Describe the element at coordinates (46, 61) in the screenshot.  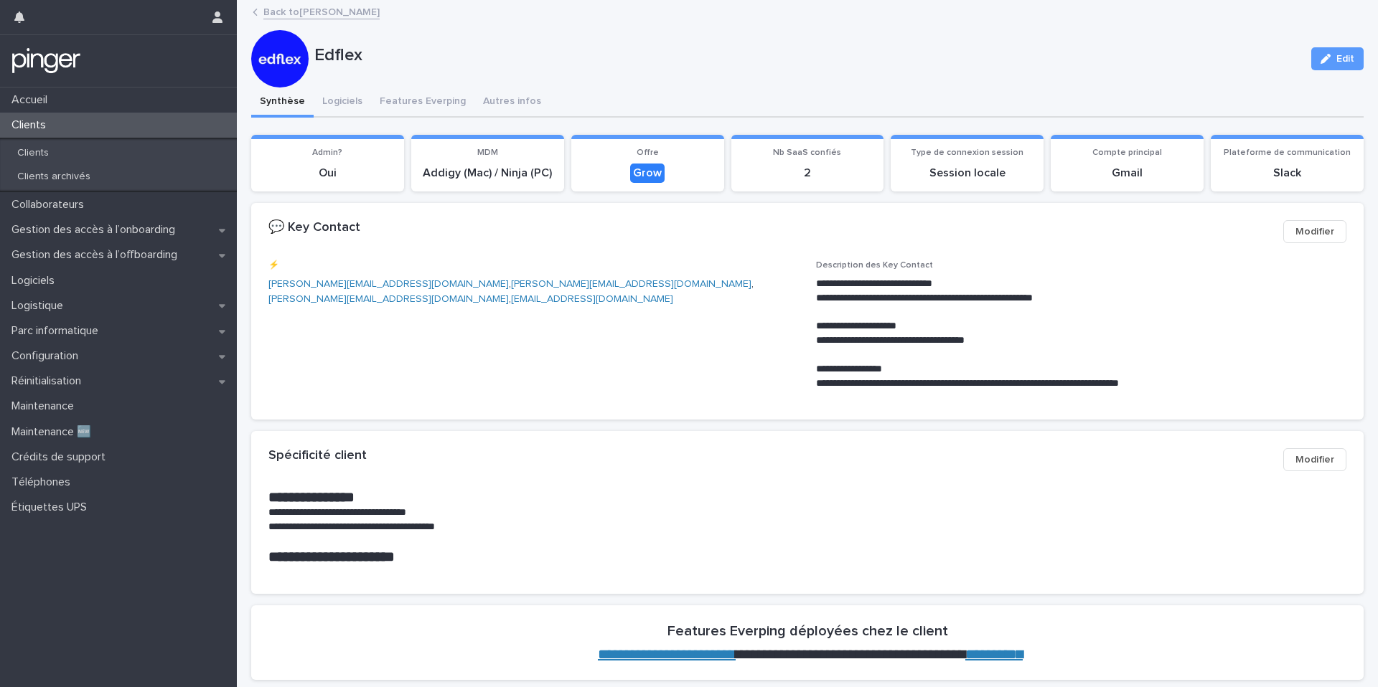
I see `img: mTgBEunGTSyRkCgitkcU` at that location.